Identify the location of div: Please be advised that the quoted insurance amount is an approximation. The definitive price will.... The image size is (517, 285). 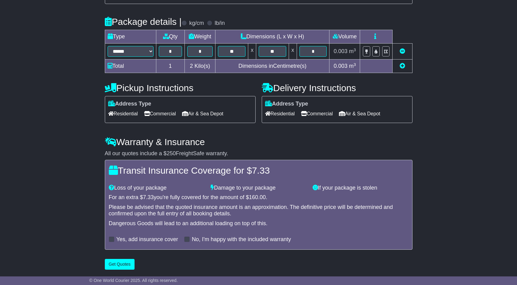
(259, 210).